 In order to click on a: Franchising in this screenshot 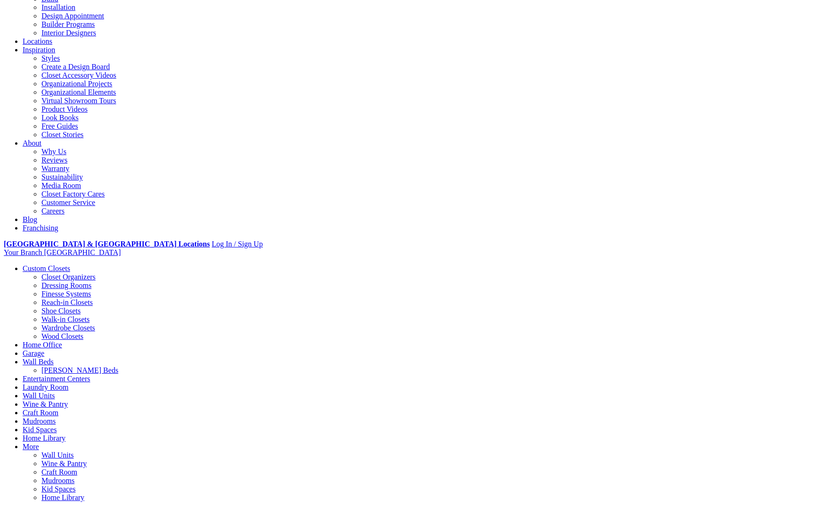, I will do `click(41, 228)`.